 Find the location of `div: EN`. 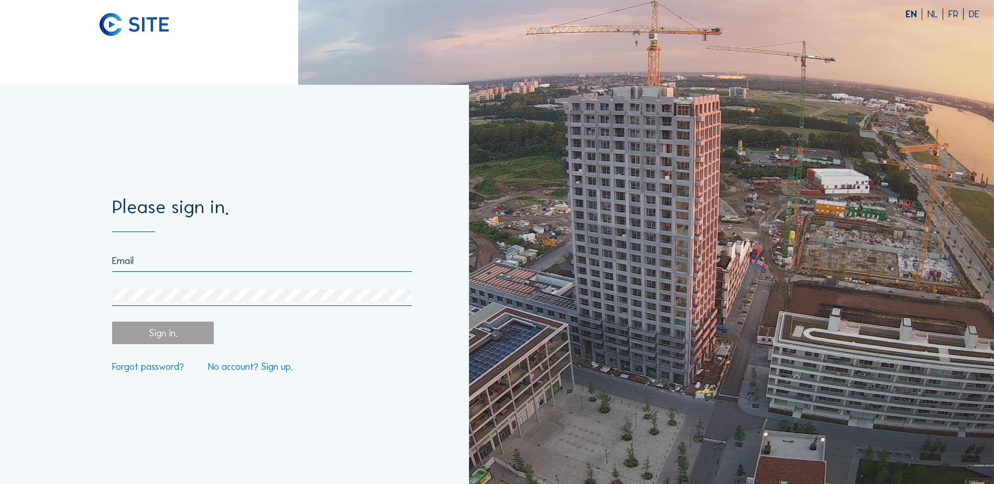

div: EN is located at coordinates (914, 14).